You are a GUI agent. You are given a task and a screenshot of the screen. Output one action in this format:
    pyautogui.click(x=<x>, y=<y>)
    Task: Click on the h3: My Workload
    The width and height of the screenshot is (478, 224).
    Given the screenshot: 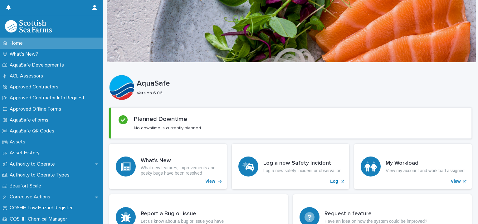 What is the action you would take?
    pyautogui.click(x=425, y=163)
    